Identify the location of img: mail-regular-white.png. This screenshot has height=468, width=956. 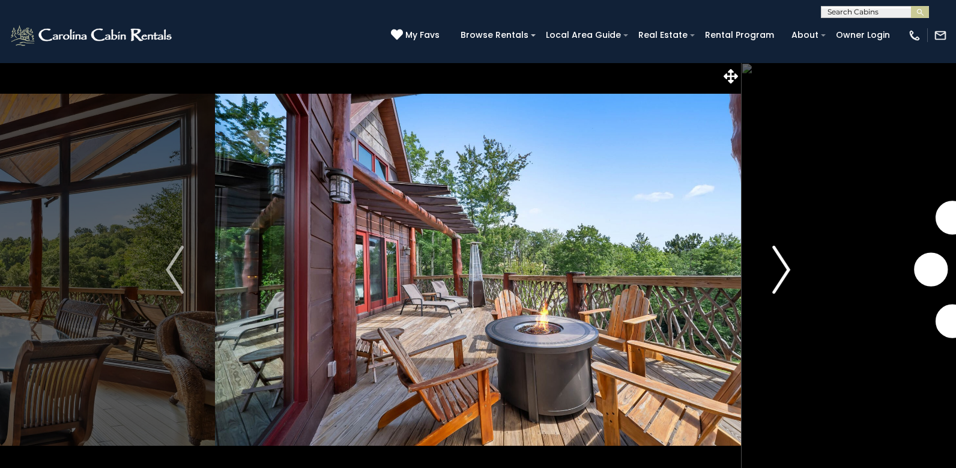
(940, 35).